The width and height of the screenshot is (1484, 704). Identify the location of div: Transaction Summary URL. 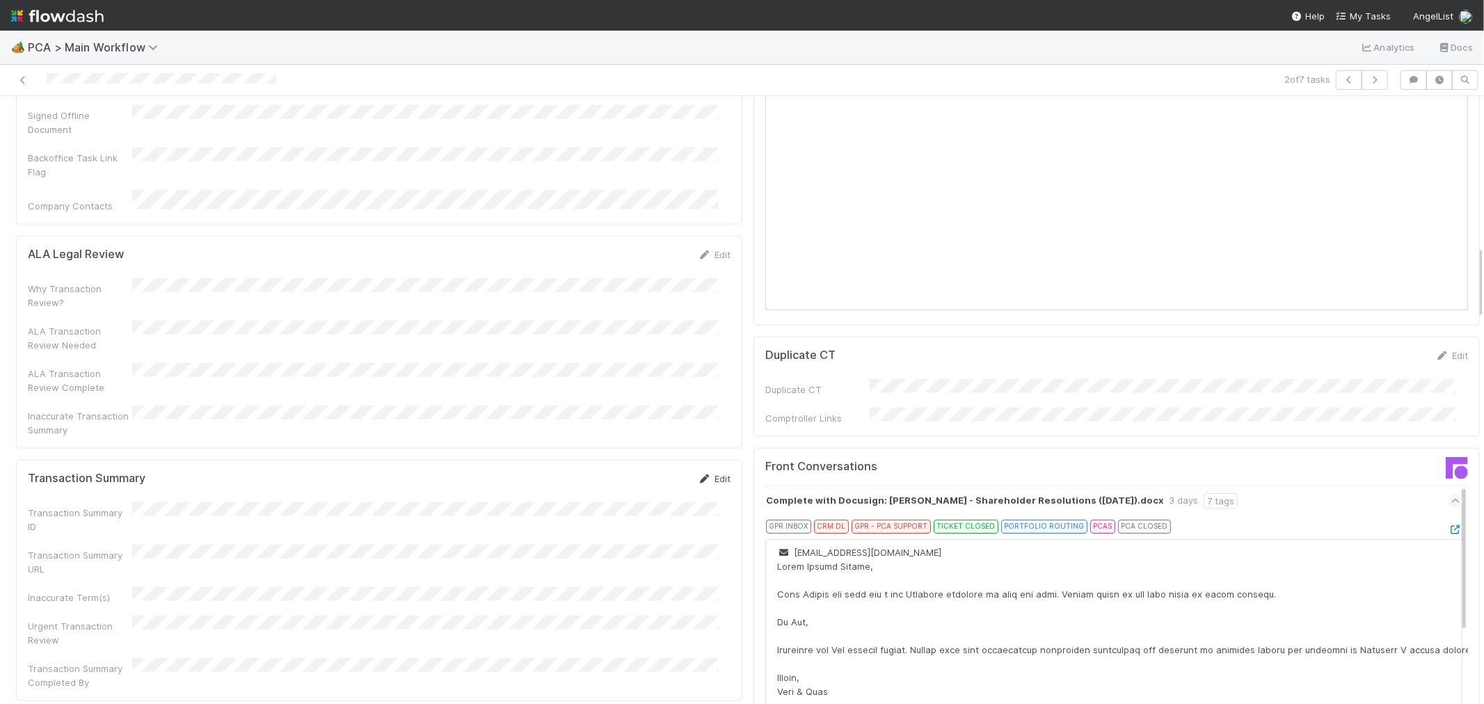
(80, 562).